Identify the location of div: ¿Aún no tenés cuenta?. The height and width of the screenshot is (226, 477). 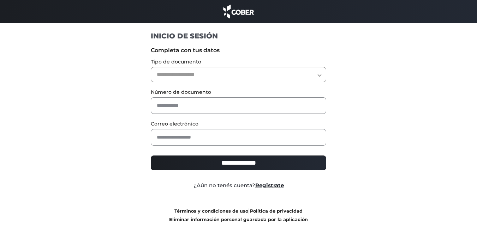
(238, 186).